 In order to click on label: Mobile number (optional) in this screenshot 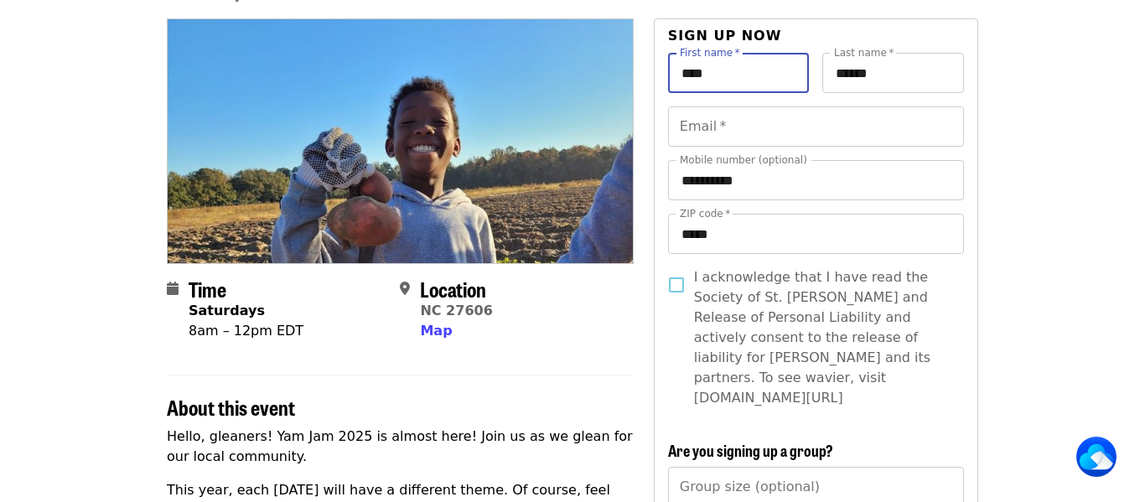, I will do `click(743, 160)`.